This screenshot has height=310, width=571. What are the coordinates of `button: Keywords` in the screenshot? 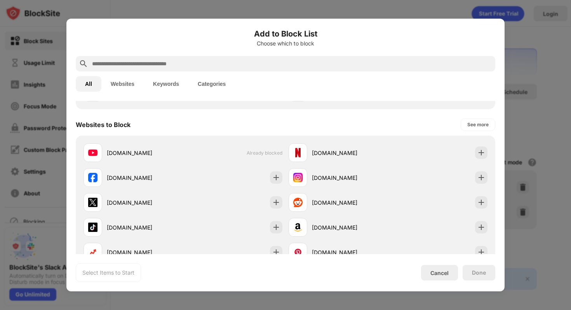 It's located at (166, 84).